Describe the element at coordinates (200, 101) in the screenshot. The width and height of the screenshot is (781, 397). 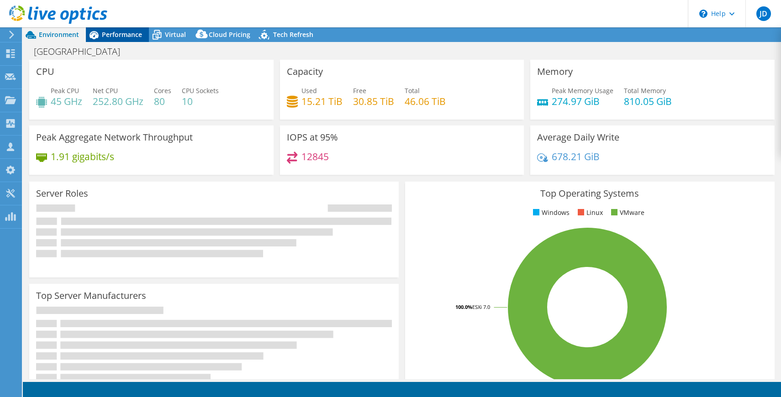
I see `h4: 10` at that location.